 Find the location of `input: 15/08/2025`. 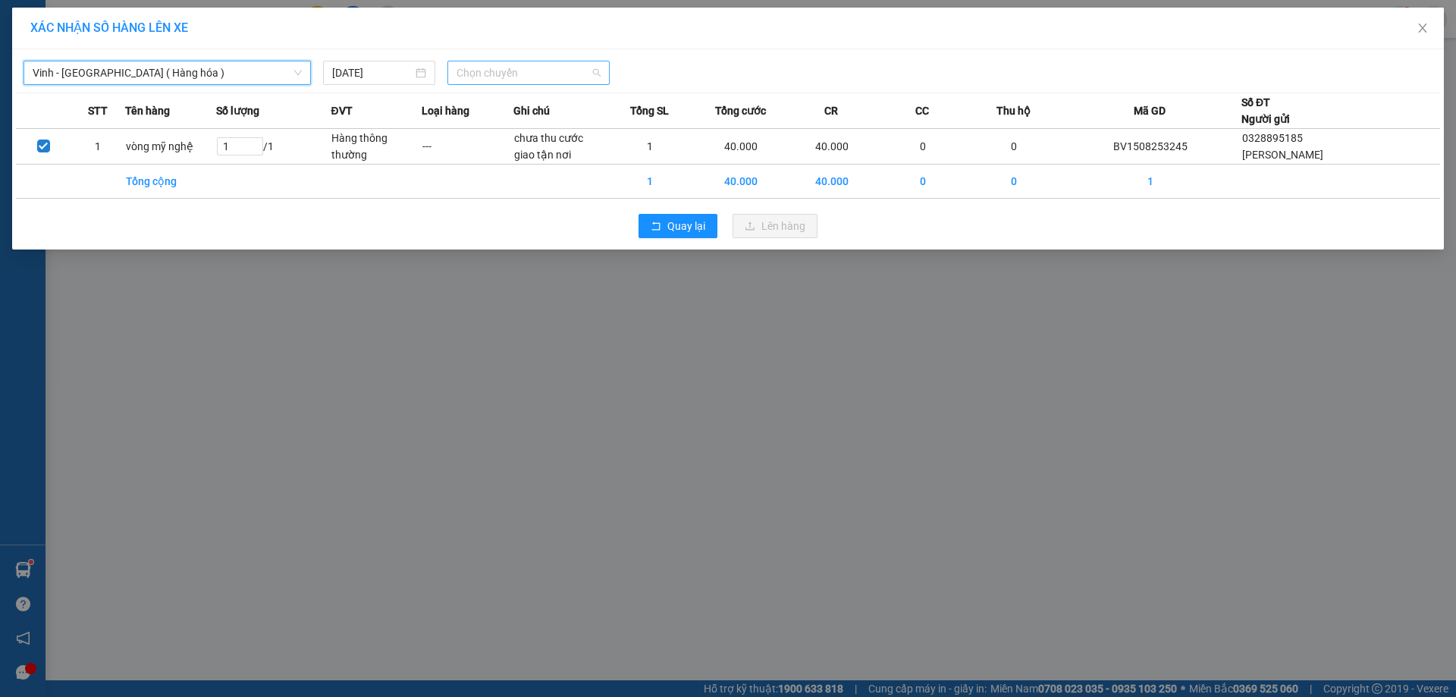

input: 15/08/2025 is located at coordinates (372, 73).